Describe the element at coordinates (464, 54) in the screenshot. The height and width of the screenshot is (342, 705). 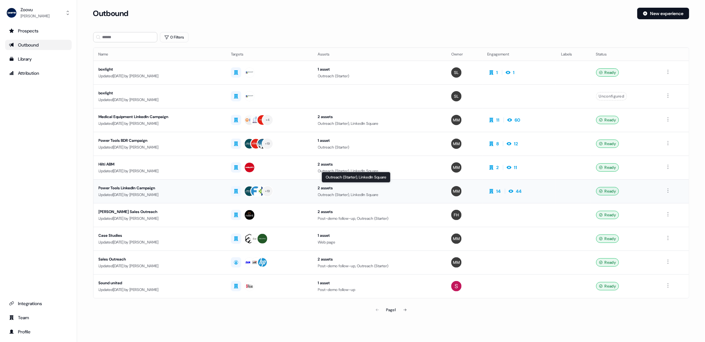
I see `th: Owner` at that location.